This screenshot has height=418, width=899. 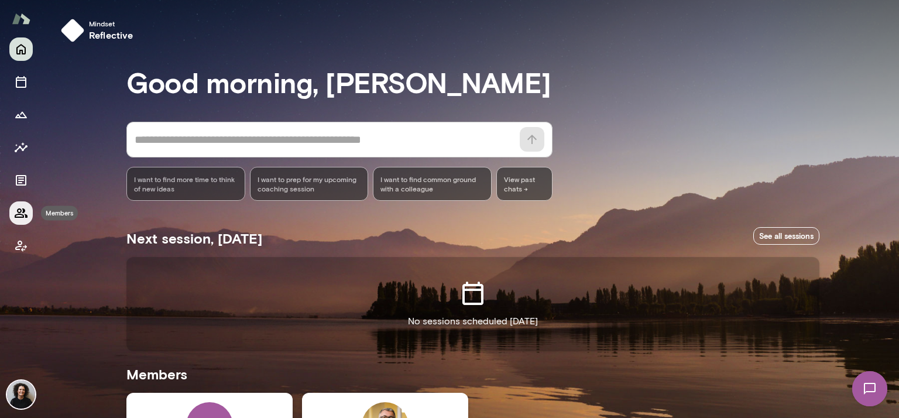 What do you see at coordinates (21, 213) in the screenshot?
I see `button: Members` at bounding box center [21, 213].